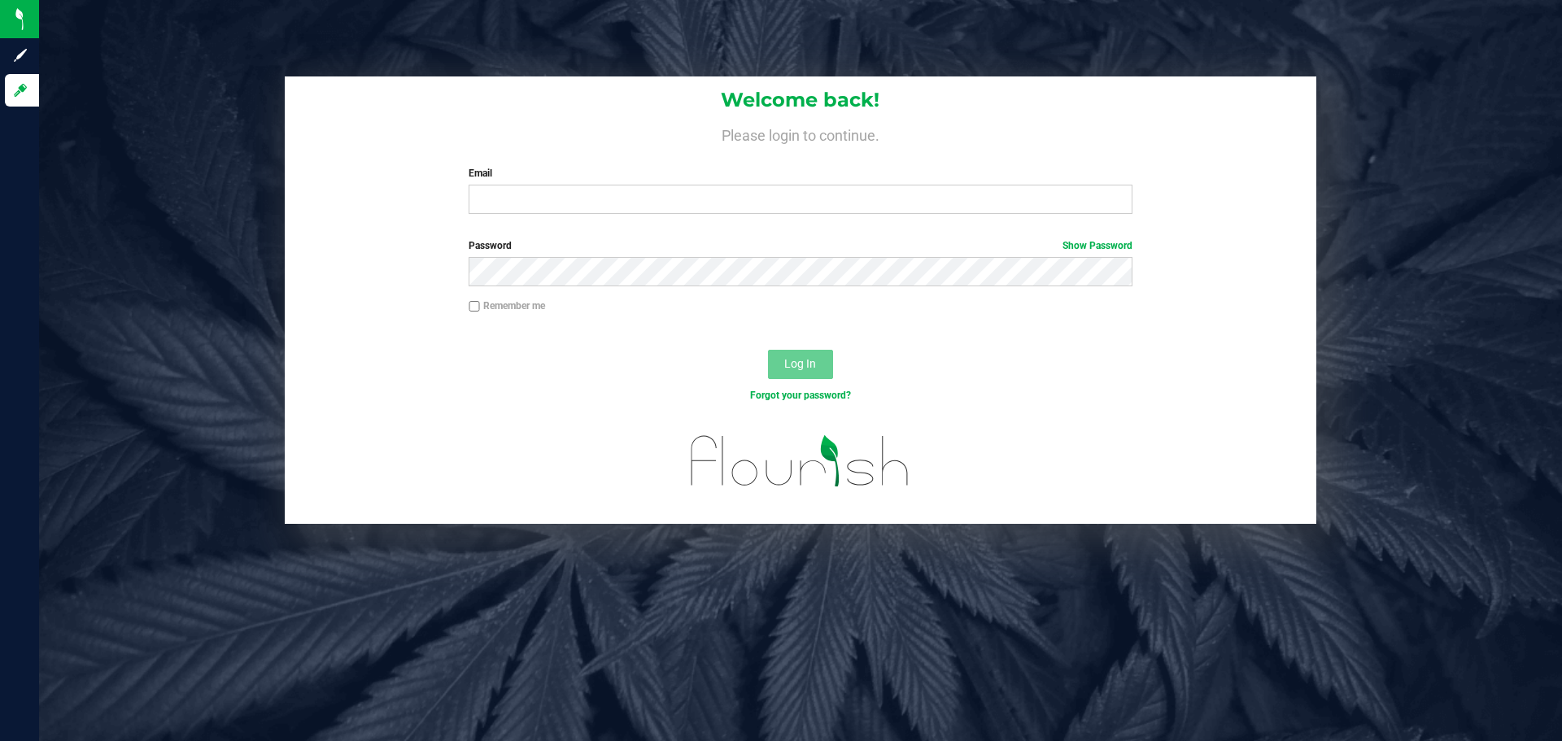  Describe the element at coordinates (801, 395) in the screenshot. I see `a: Forgot your password?` at that location.